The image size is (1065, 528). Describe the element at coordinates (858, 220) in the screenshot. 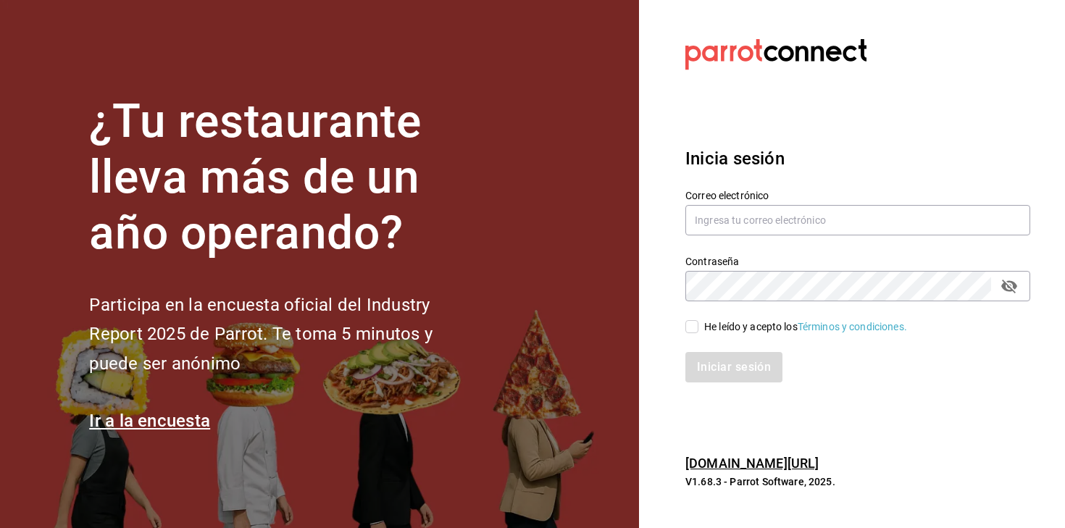

I see `input: Ingresa tu correo electrónico` at that location.